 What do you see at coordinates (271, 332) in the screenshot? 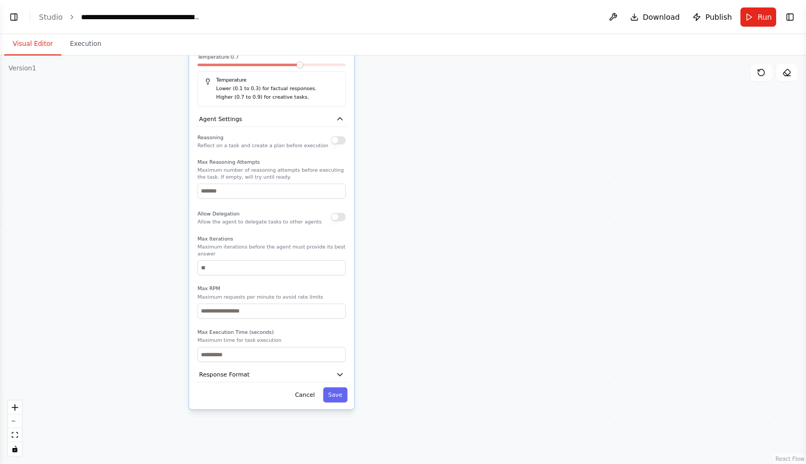
I see `label: Max Execution Time (seconds)` at bounding box center [271, 332].